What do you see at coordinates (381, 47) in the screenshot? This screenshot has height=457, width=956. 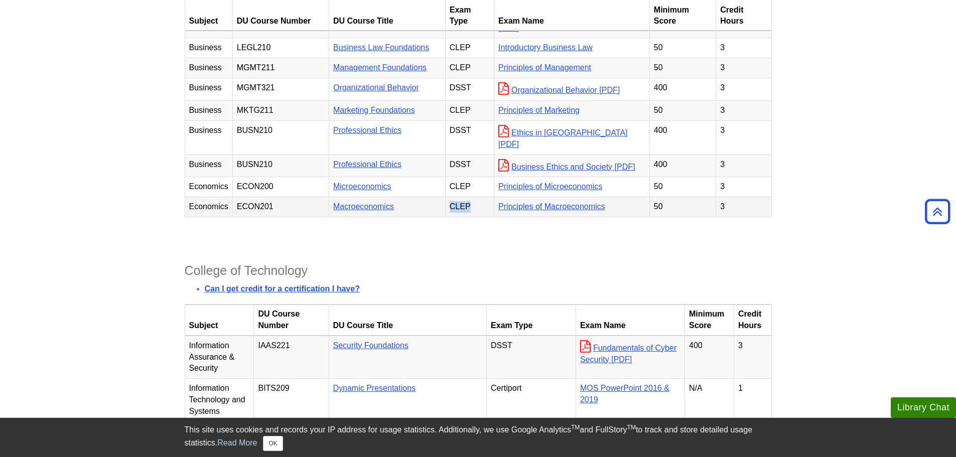 I see `a: Business Law Foundations` at bounding box center [381, 47].